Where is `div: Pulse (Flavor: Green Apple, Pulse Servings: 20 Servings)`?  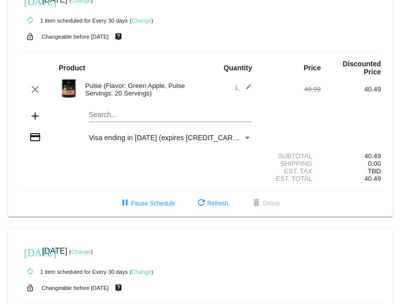
div: Pulse (Flavor: Green Apple, Pulse Servings: 20 Servings) is located at coordinates (141, 89).